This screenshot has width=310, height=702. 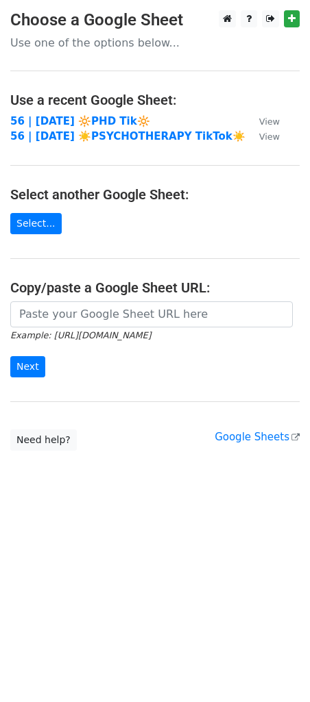 I want to click on p: Use one of the options below..., so click(x=155, y=42).